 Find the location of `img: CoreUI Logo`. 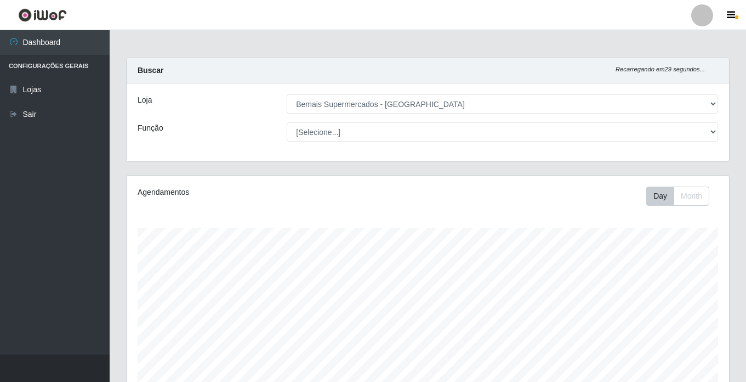

img: CoreUI Logo is located at coordinates (42, 15).